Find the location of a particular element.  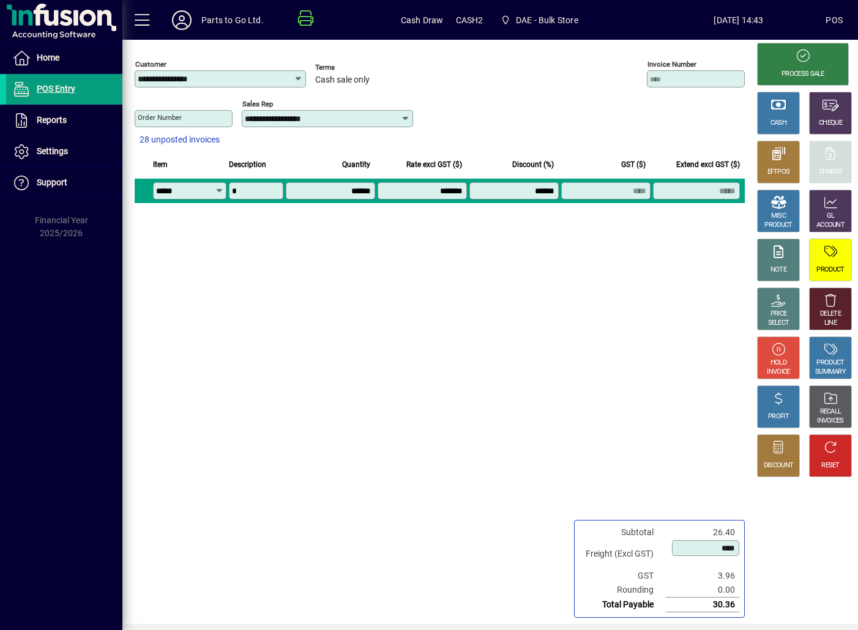

div: PROCESS SALE is located at coordinates (803, 74).